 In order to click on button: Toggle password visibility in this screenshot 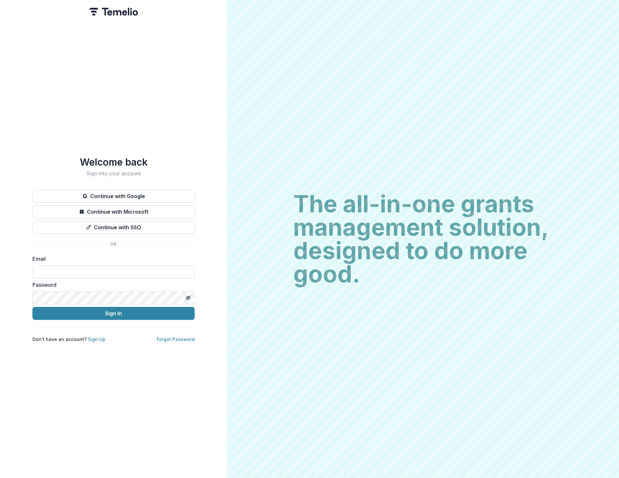, I will do `click(188, 298)`.